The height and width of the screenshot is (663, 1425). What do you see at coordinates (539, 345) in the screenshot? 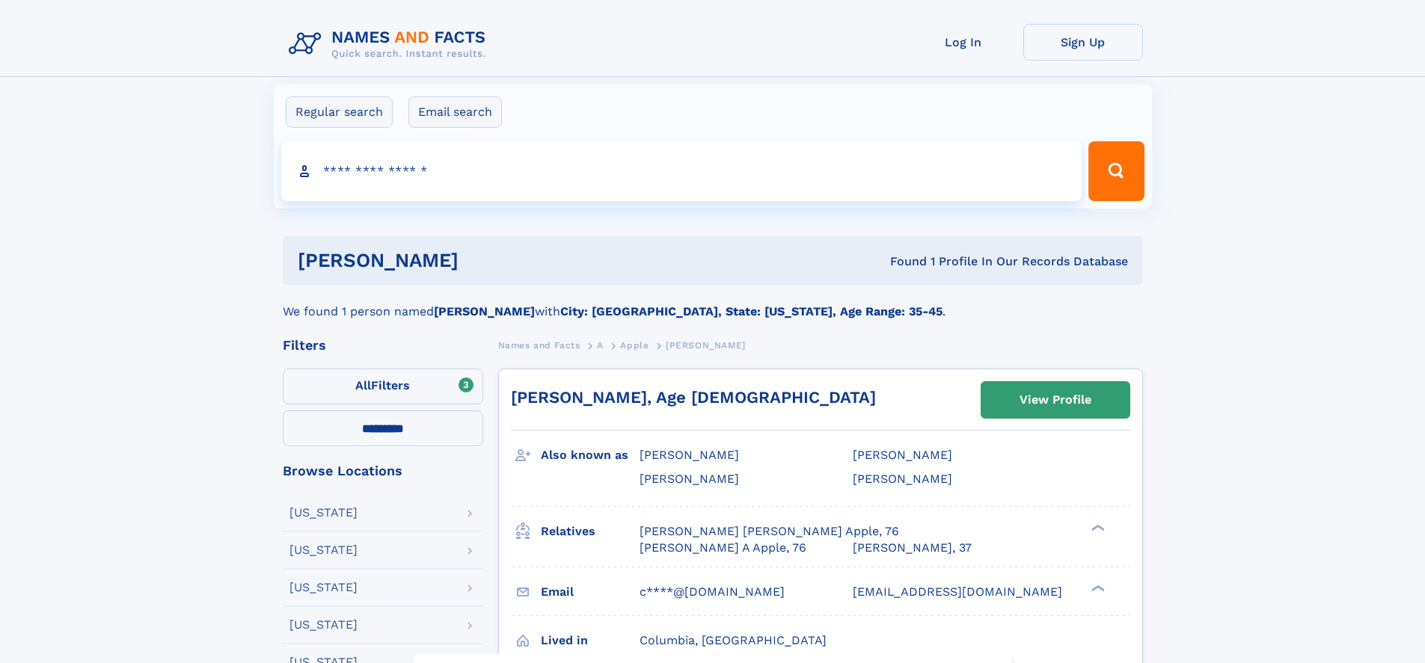
I see `a: Names and Facts` at bounding box center [539, 345].